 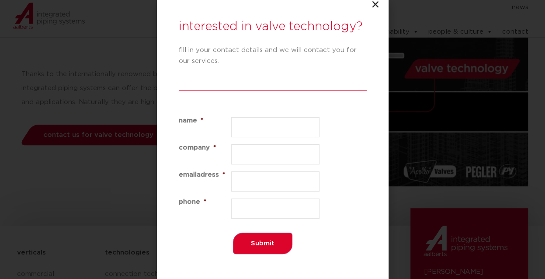 What do you see at coordinates (205, 120) in the screenshot?
I see `label: name` at bounding box center [205, 120].